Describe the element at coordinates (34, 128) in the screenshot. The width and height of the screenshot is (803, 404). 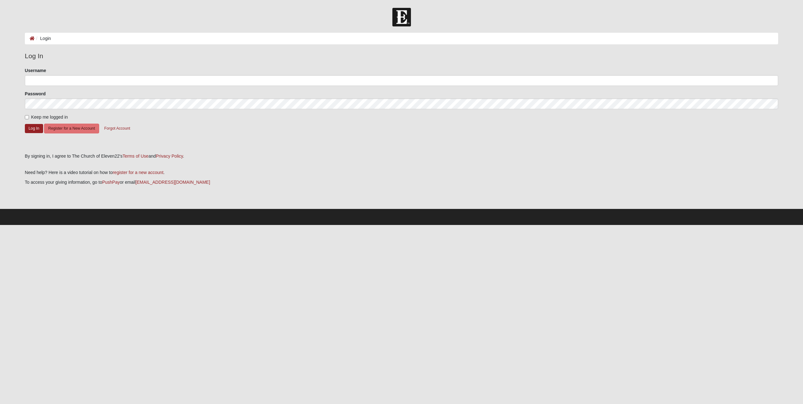
I see `button: Log In` at that location.